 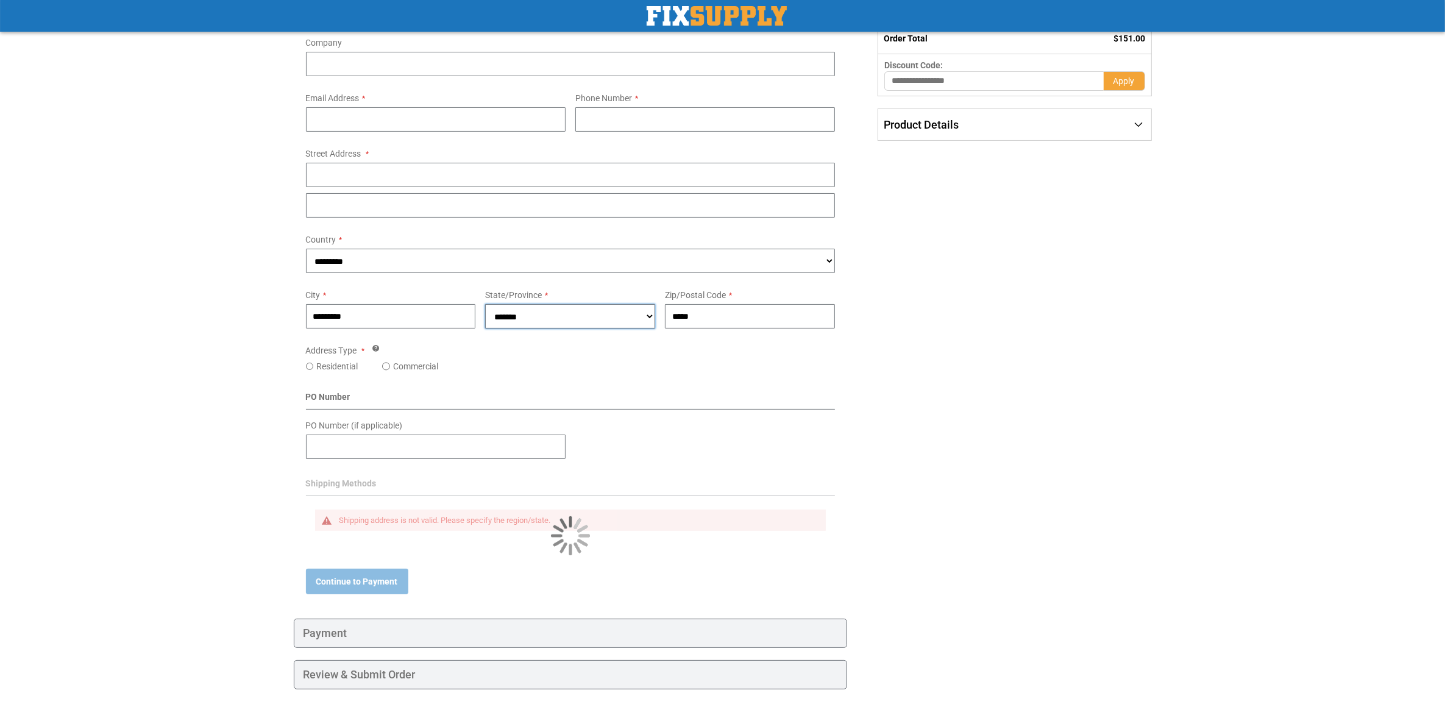 What do you see at coordinates (313, 295) in the screenshot?
I see `span: City` at bounding box center [313, 295].